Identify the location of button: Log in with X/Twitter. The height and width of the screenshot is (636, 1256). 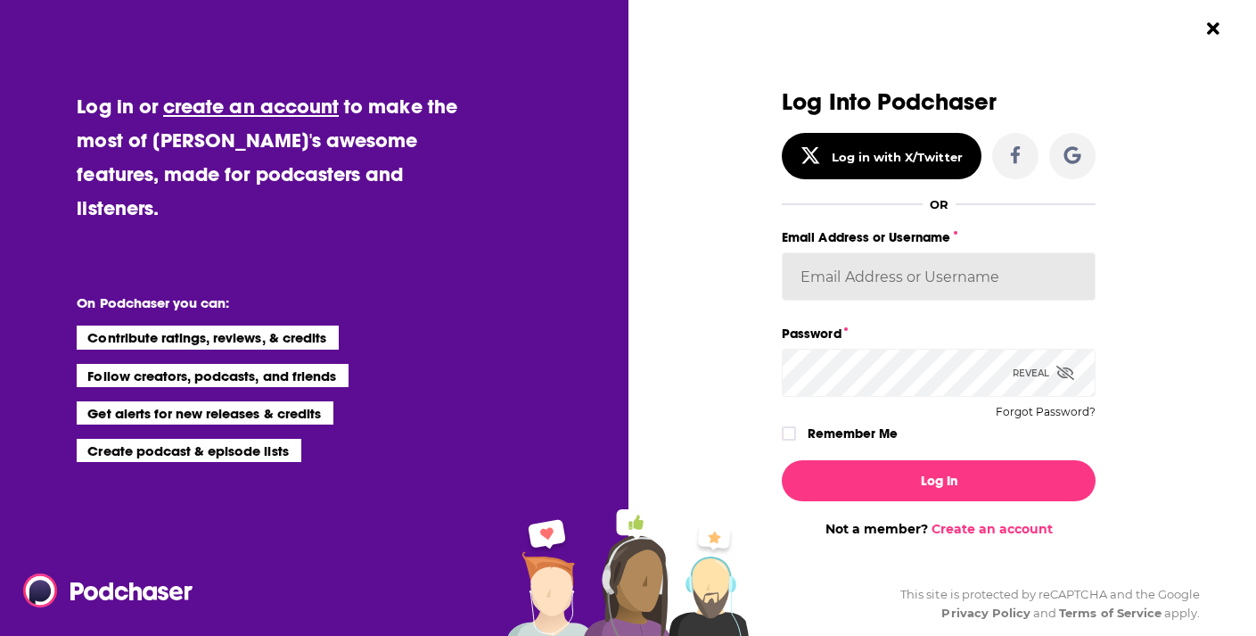
(882, 156).